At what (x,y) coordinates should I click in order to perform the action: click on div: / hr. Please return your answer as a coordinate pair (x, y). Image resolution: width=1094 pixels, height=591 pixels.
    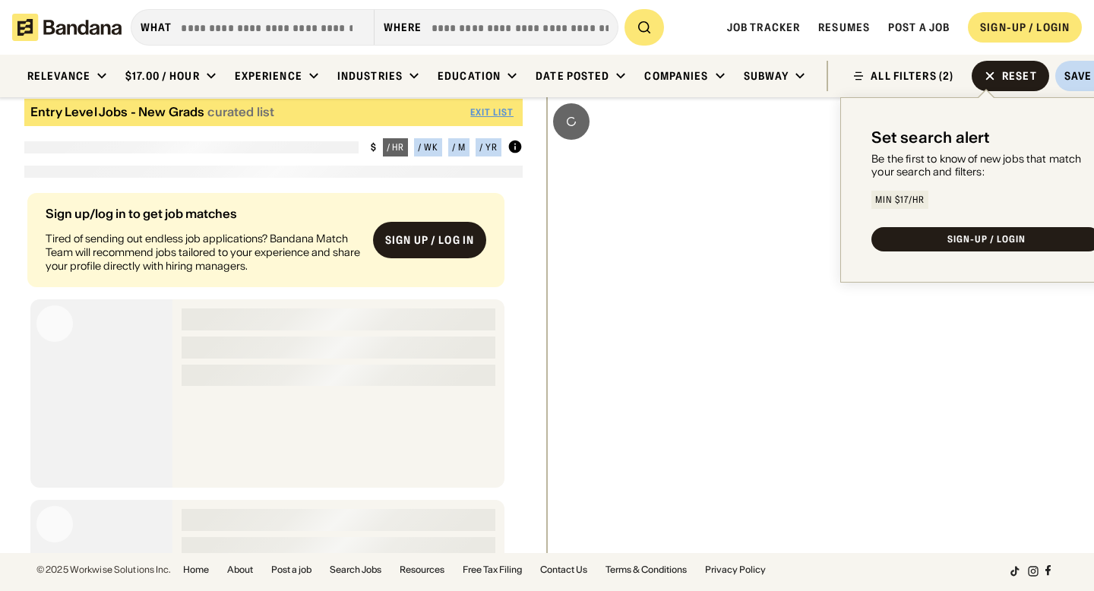
    Looking at the image, I should click on (396, 147).